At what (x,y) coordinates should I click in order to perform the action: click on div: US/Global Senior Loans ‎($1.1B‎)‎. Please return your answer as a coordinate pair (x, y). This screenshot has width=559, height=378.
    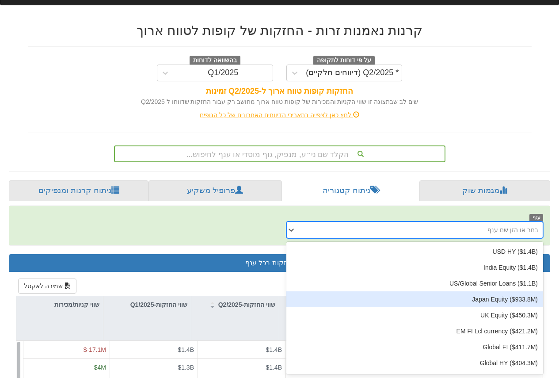
    Looking at the image, I should click on (415, 283).